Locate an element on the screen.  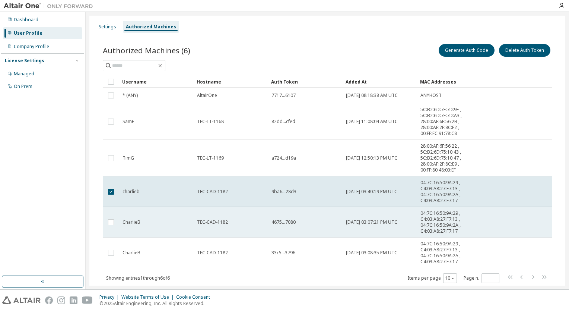
img: linkedin.svg is located at coordinates (73, 300).